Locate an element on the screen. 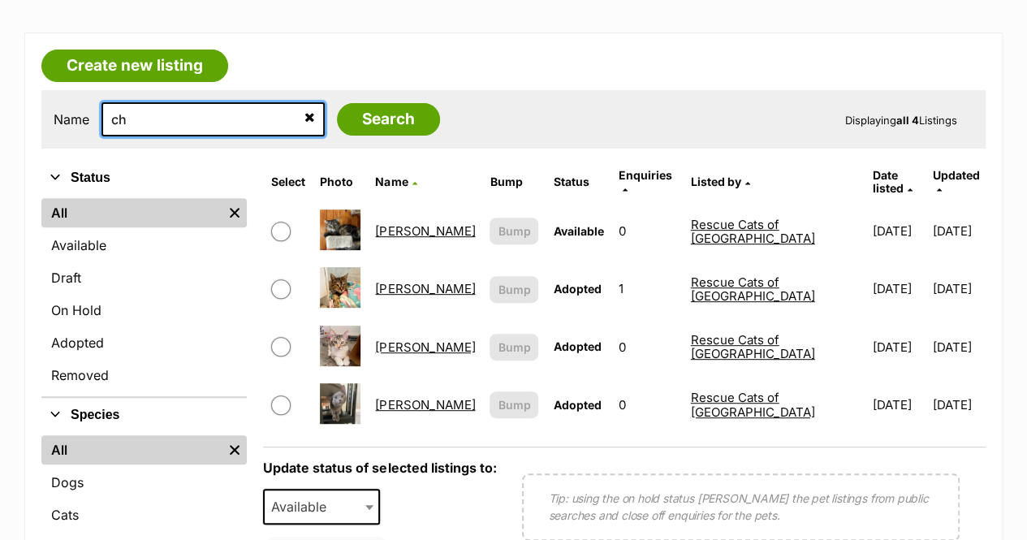 This screenshot has height=540, width=1027. td: 1 is located at coordinates (646, 288).